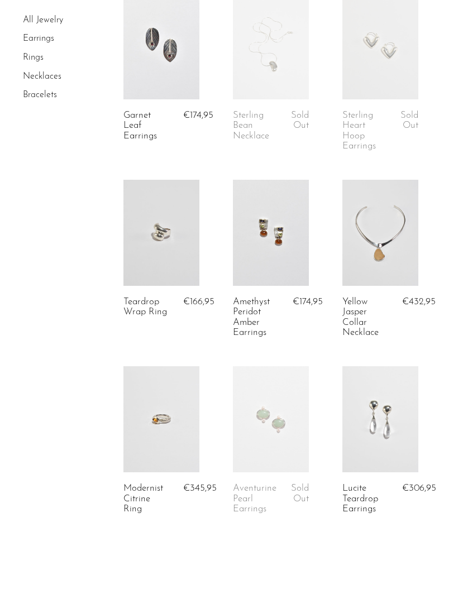 The height and width of the screenshot is (599, 458). What do you see at coordinates (365, 498) in the screenshot?
I see `a: Lucite Teardrop Earrings` at bounding box center [365, 498].